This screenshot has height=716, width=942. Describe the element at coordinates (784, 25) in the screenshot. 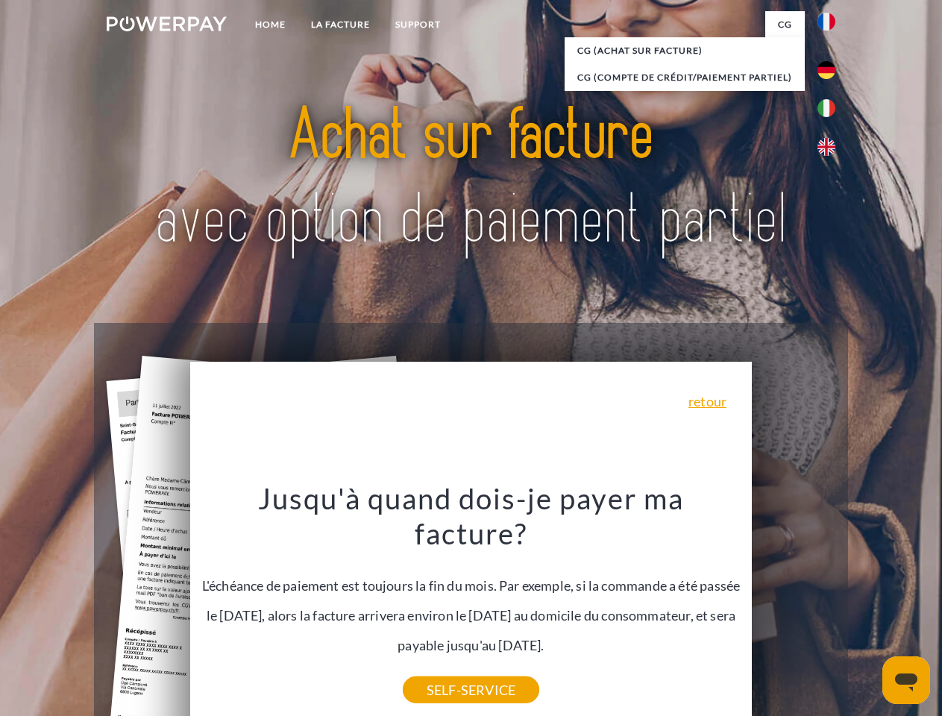

I see `a: CG` at that location.